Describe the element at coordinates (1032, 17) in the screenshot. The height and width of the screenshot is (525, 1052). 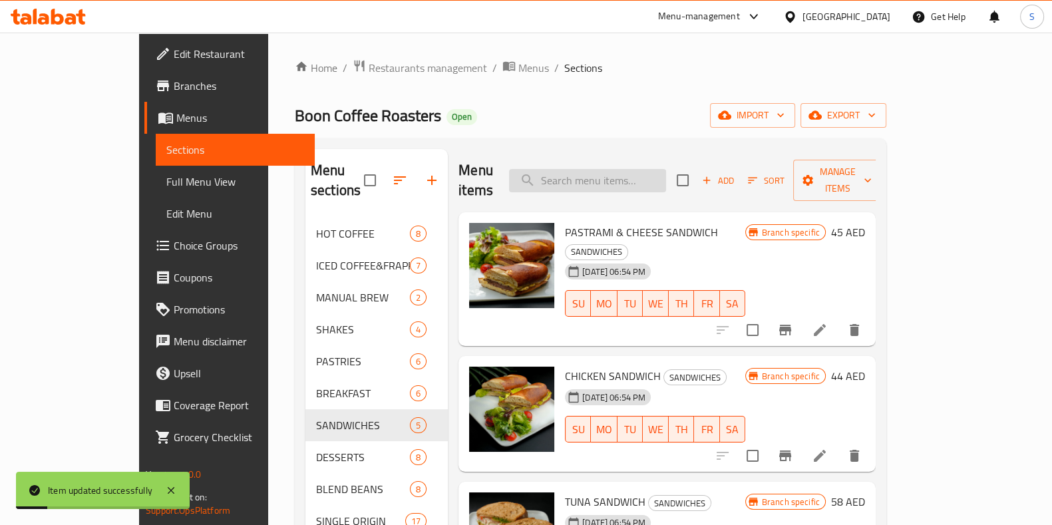
I see `span: S` at that location.